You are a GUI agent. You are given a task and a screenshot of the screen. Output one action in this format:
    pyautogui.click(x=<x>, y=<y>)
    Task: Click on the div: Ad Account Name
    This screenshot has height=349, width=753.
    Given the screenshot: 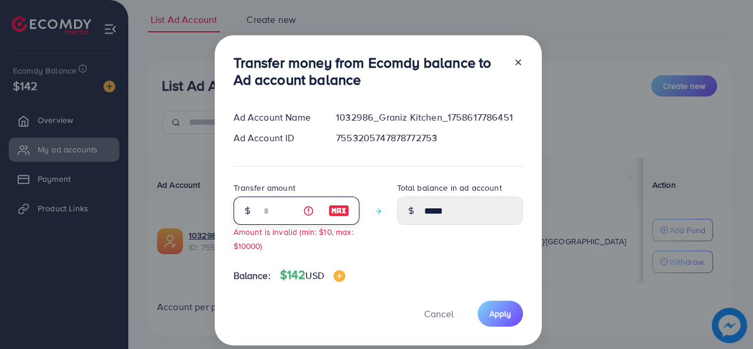 What is the action you would take?
    pyautogui.click(x=275, y=117)
    